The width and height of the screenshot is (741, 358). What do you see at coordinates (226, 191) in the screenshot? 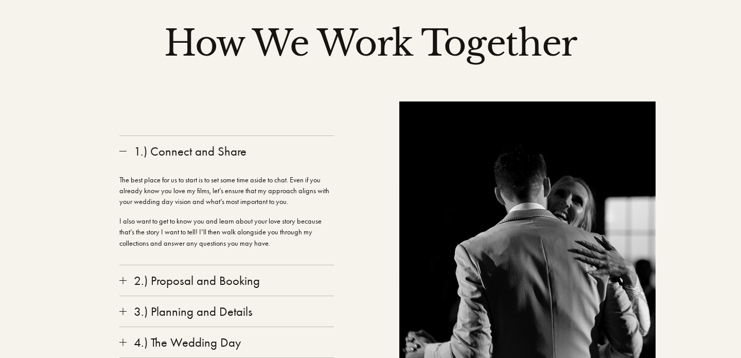
I see `p: The best place for us to start is to set some time aside to chat. Even if you already know you lo...` at bounding box center [226, 191].